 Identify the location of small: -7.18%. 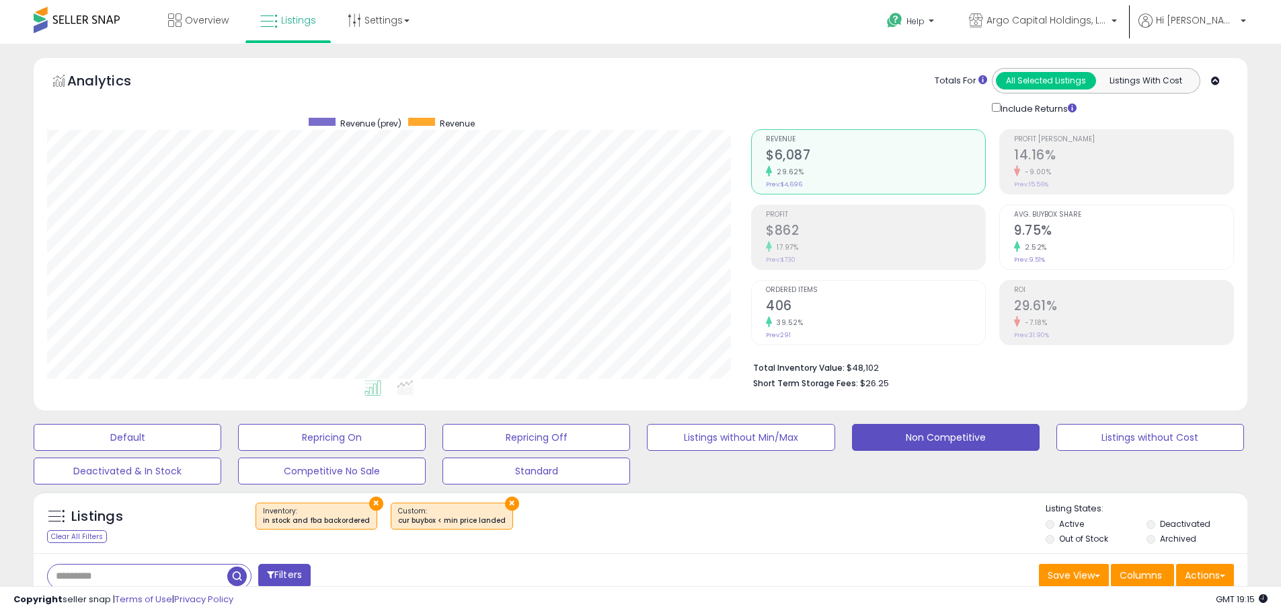
(1034, 322).